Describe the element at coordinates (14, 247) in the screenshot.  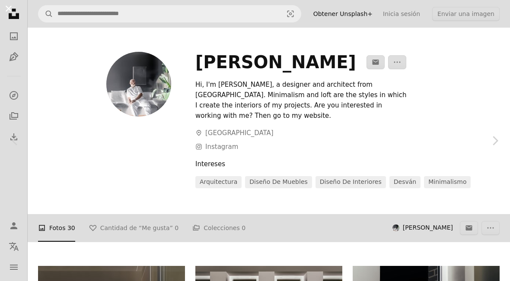
I see `button: Idioma` at that location.